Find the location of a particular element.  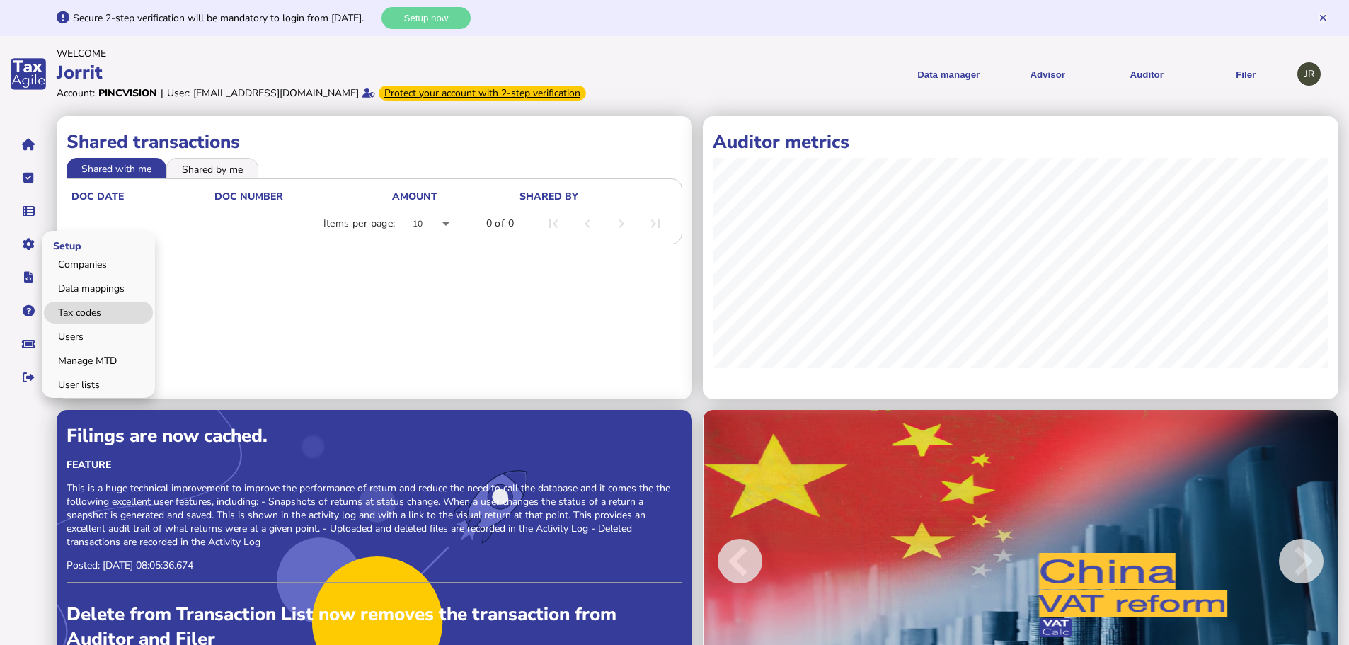

menu: navigate products is located at coordinates (984, 74).